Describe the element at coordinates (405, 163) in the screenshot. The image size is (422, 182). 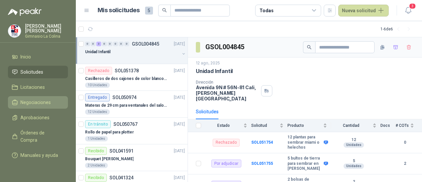
I see `b: 2` at that location.